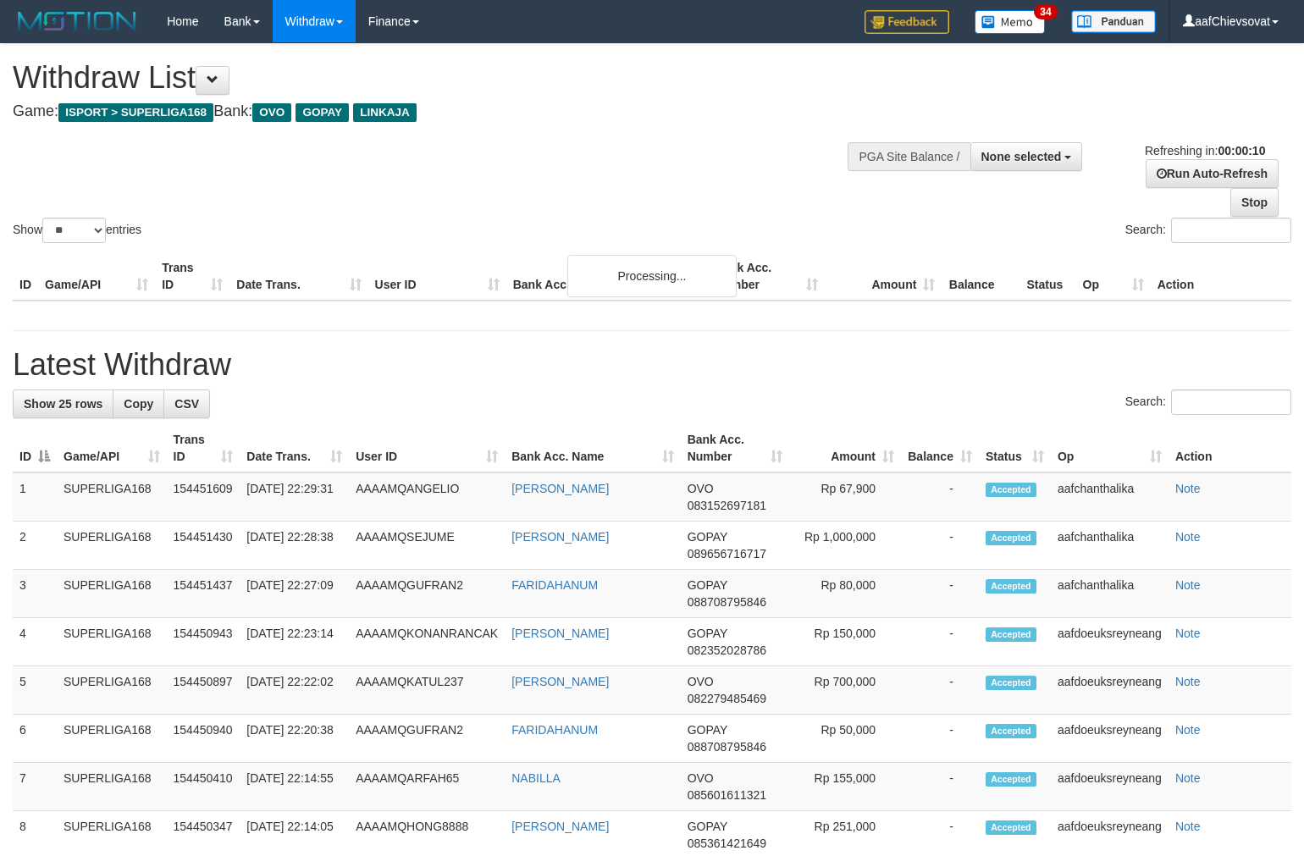 The image size is (1304, 856). What do you see at coordinates (652, 365) in the screenshot?
I see `h1: Latest Withdraw` at bounding box center [652, 365].